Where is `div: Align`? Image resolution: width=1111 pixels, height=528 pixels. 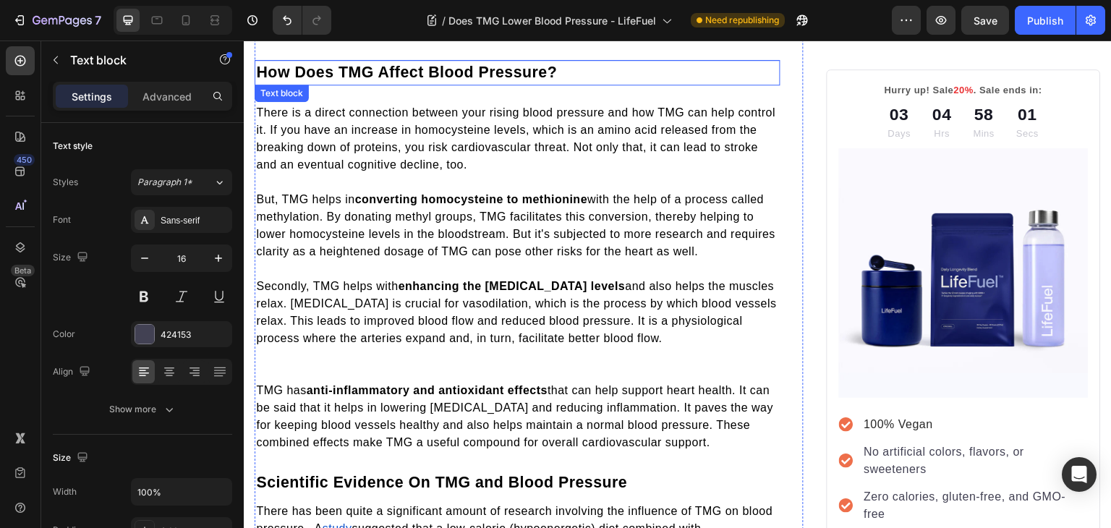
div: Align is located at coordinates (73, 372).